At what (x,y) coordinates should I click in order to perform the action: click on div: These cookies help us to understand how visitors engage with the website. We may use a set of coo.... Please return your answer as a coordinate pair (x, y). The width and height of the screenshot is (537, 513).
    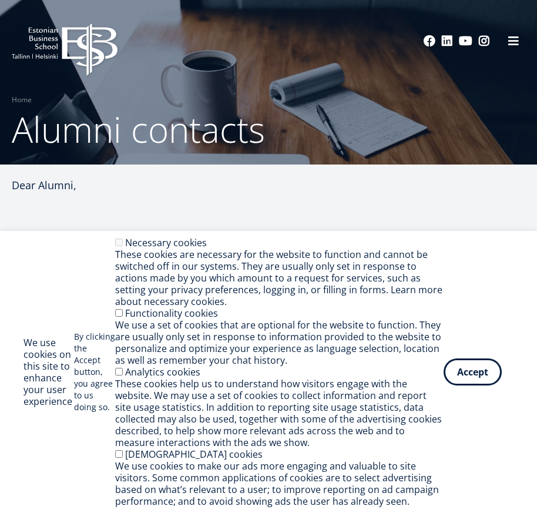
    Looking at the image, I should click on (279, 413).